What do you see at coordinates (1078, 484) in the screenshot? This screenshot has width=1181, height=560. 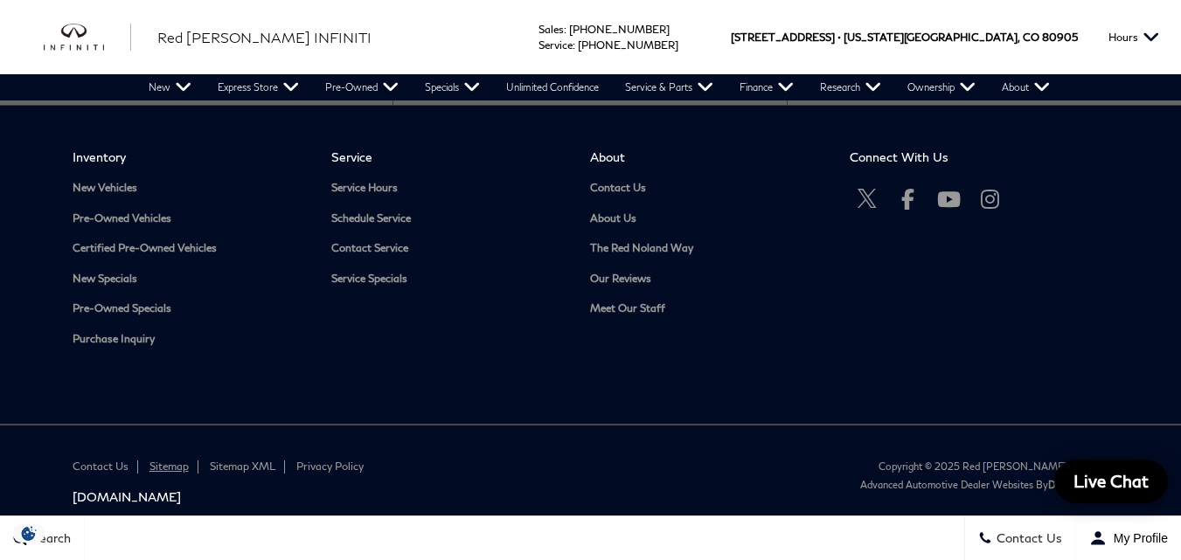 I see `a: Dealer Inspire` at bounding box center [1078, 484].